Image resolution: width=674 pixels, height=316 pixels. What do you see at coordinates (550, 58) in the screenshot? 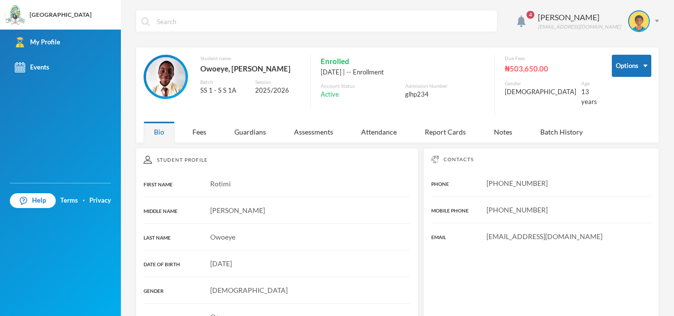
I see `div: Due Fees` at bounding box center [550, 58].